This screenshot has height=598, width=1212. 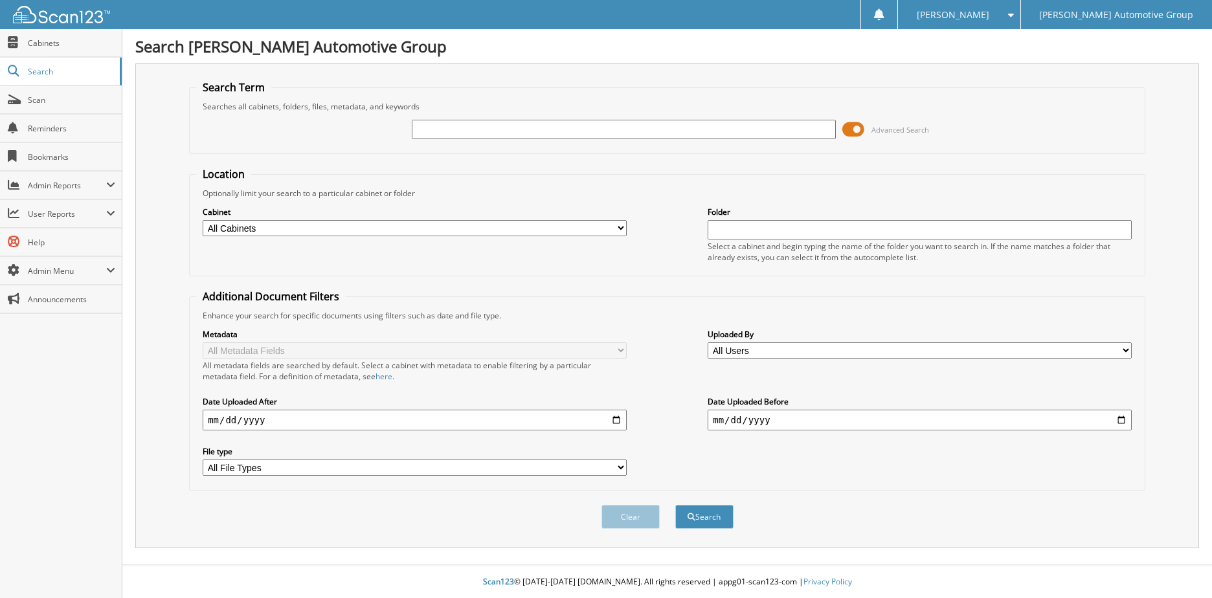 I want to click on span: Admin Menu, so click(x=67, y=271).